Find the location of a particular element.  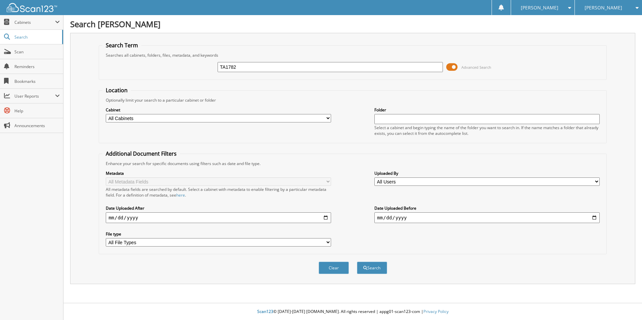

button: Clear is located at coordinates (334, 268).